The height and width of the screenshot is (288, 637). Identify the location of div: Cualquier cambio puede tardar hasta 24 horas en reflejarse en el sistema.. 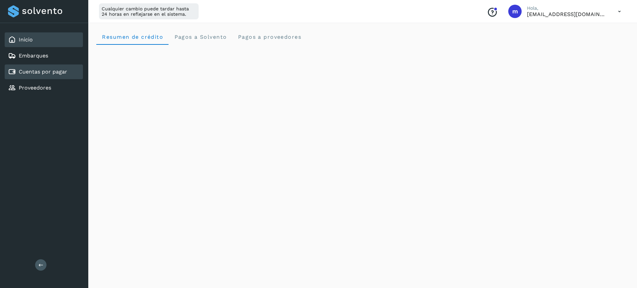
(149, 11).